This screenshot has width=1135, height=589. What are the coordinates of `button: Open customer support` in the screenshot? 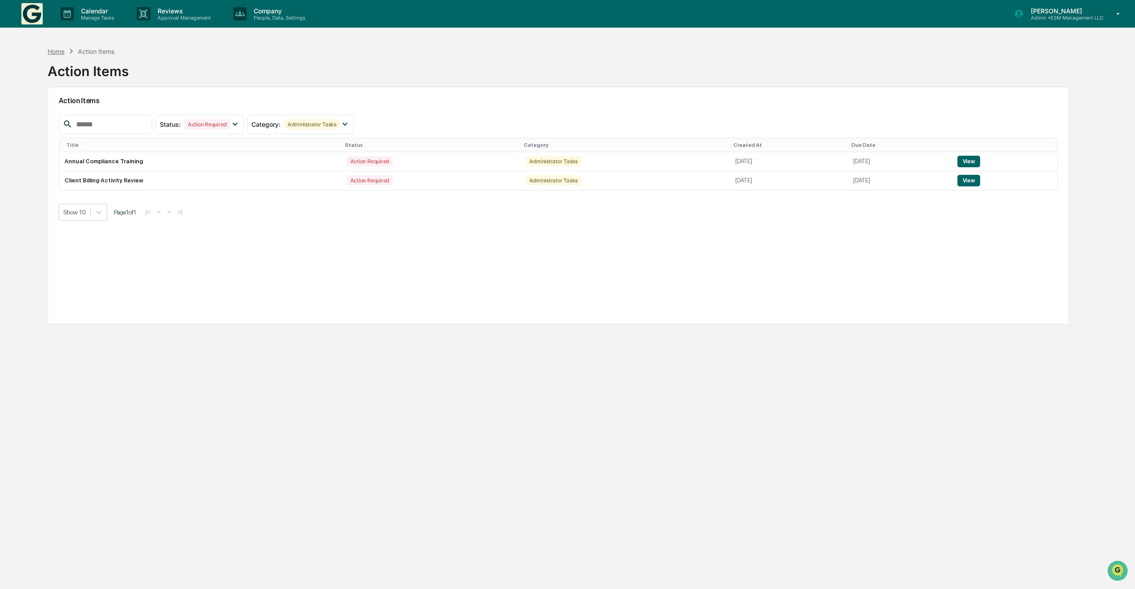 It's located at (11, 11).